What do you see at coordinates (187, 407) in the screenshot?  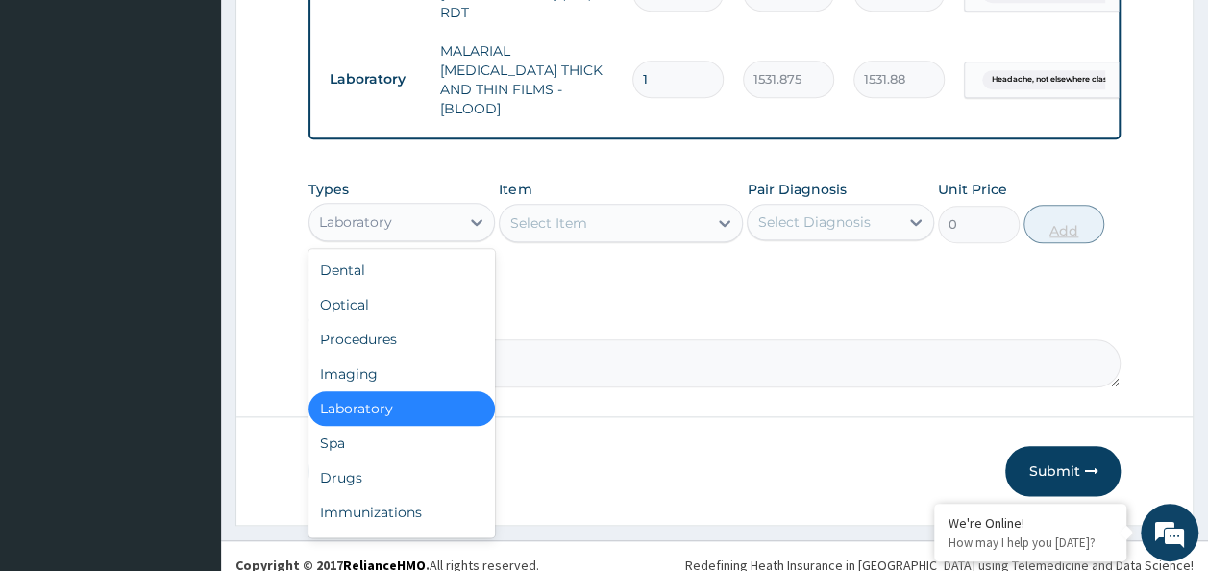 I see `textarea: Type your message and hit 'Enter'` at bounding box center [187, 407].